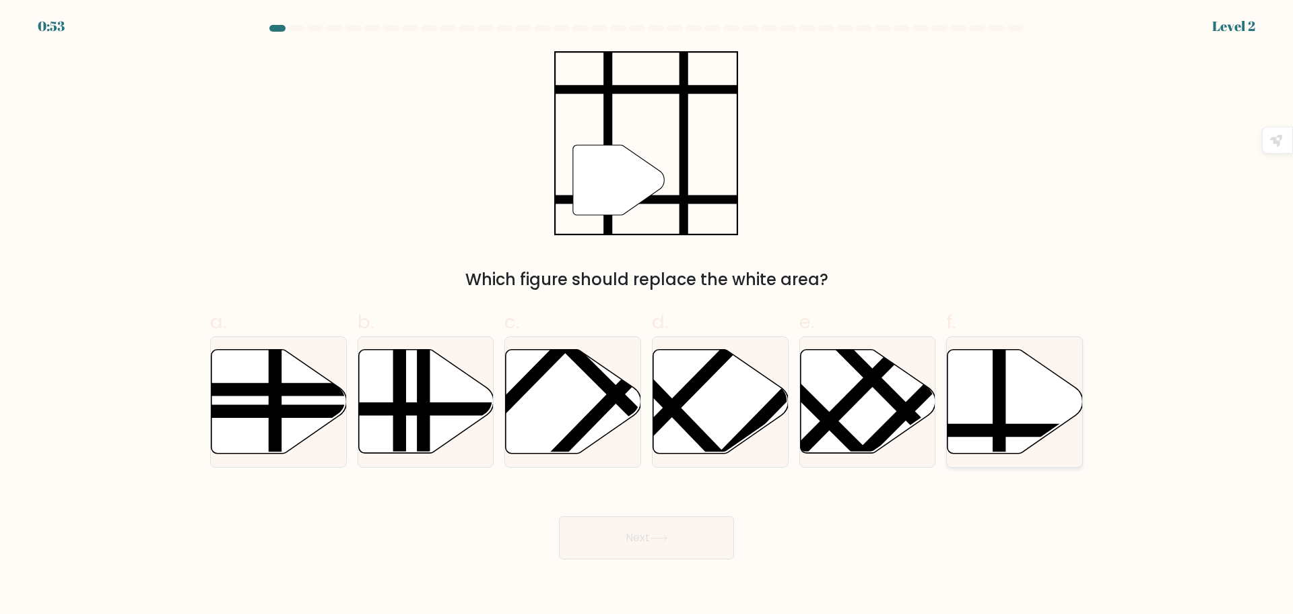 This screenshot has height=614, width=1293. What do you see at coordinates (807, 321) in the screenshot?
I see `span: e.` at bounding box center [807, 321].